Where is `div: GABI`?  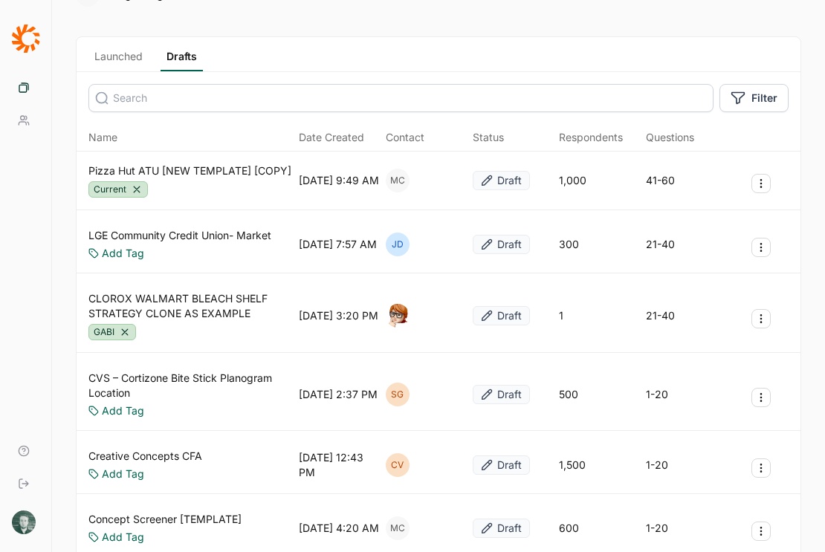 div: GABI is located at coordinates (112, 332).